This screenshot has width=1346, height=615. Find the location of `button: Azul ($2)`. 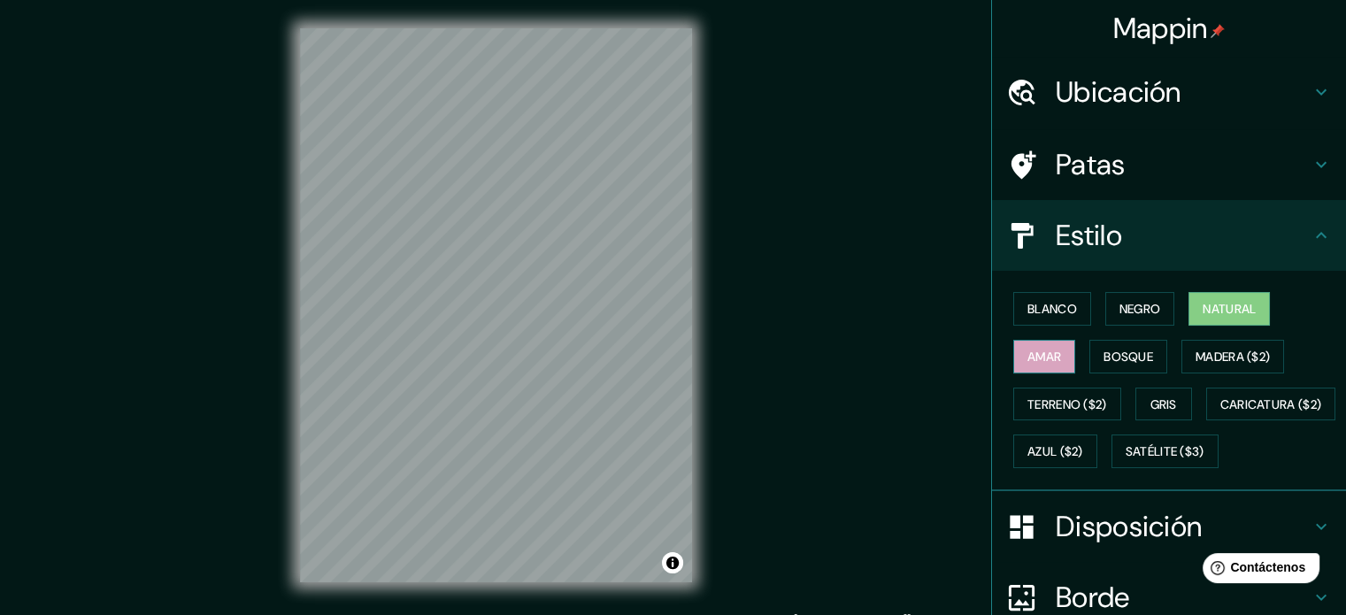

button: Azul ($2) is located at coordinates (1055, 451).